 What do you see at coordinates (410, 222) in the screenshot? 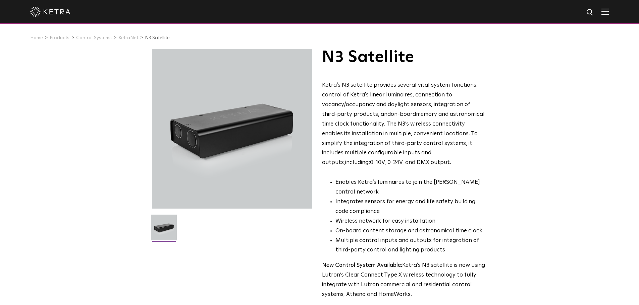
I see `li: Wireless network for easy installation` at bounding box center [410, 222].